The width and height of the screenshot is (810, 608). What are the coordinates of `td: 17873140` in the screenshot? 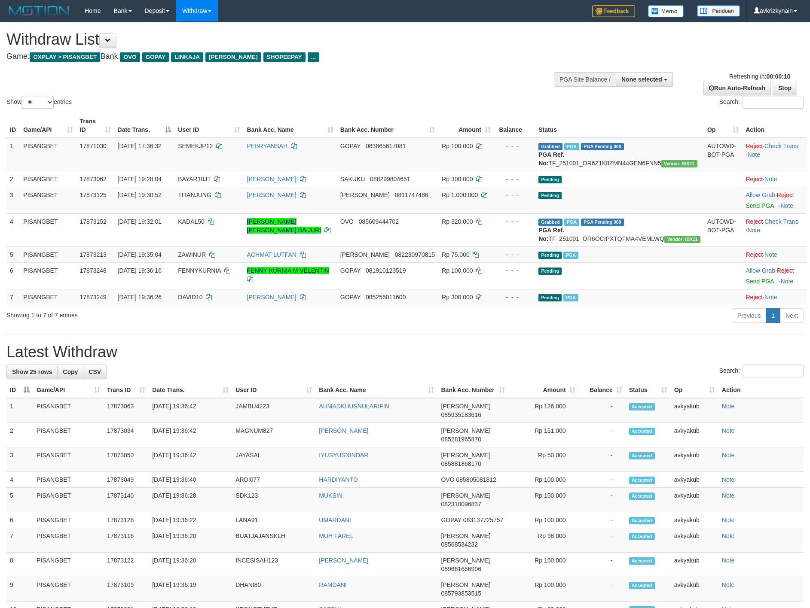 It's located at (126, 500).